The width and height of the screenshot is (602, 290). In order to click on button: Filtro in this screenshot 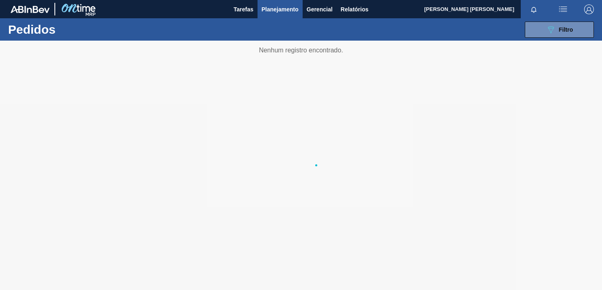, I will do `click(559, 30)`.